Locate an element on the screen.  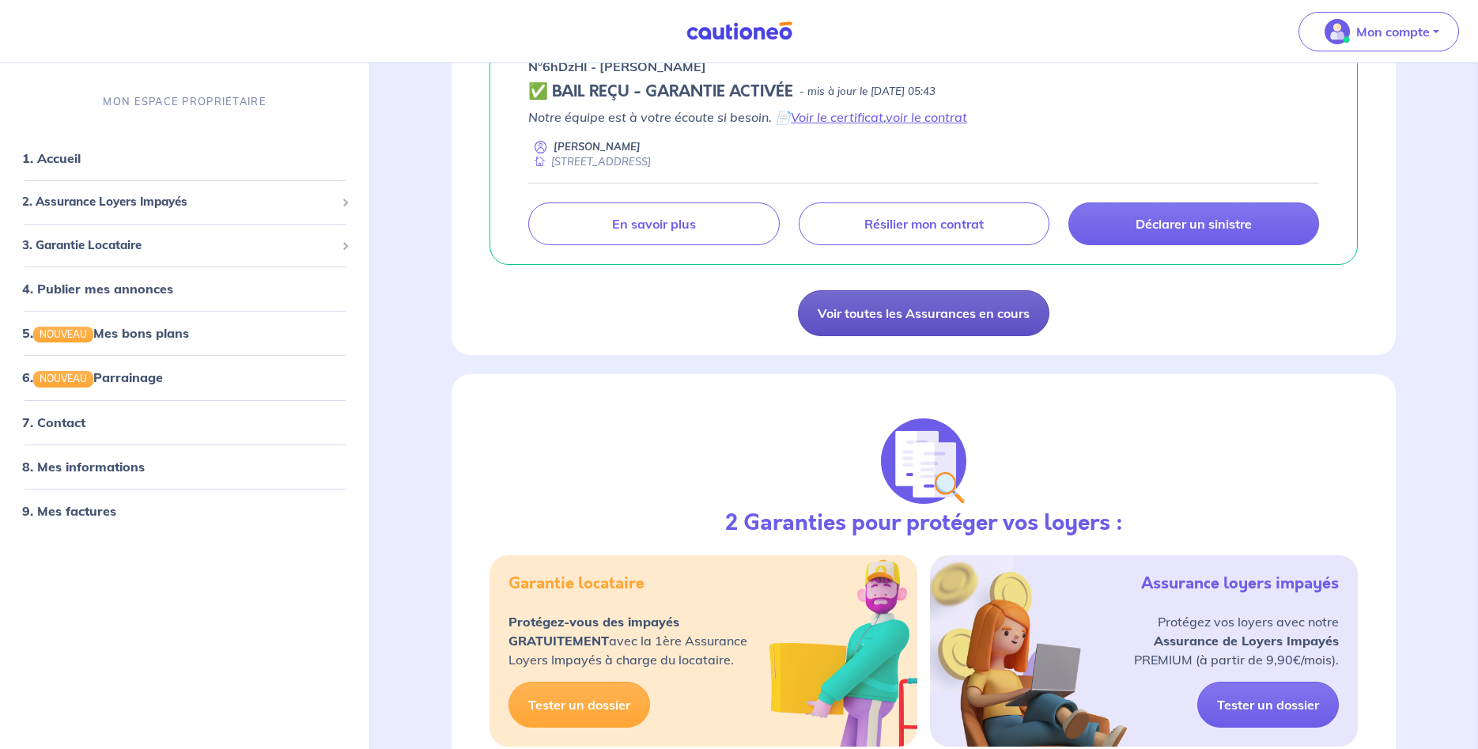
div: 2. Assurance Loyers Impayés is located at coordinates (184, 202).